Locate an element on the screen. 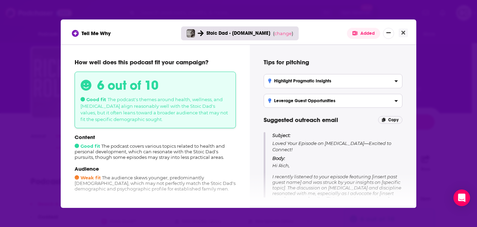  span: Body: is located at coordinates (279, 158).